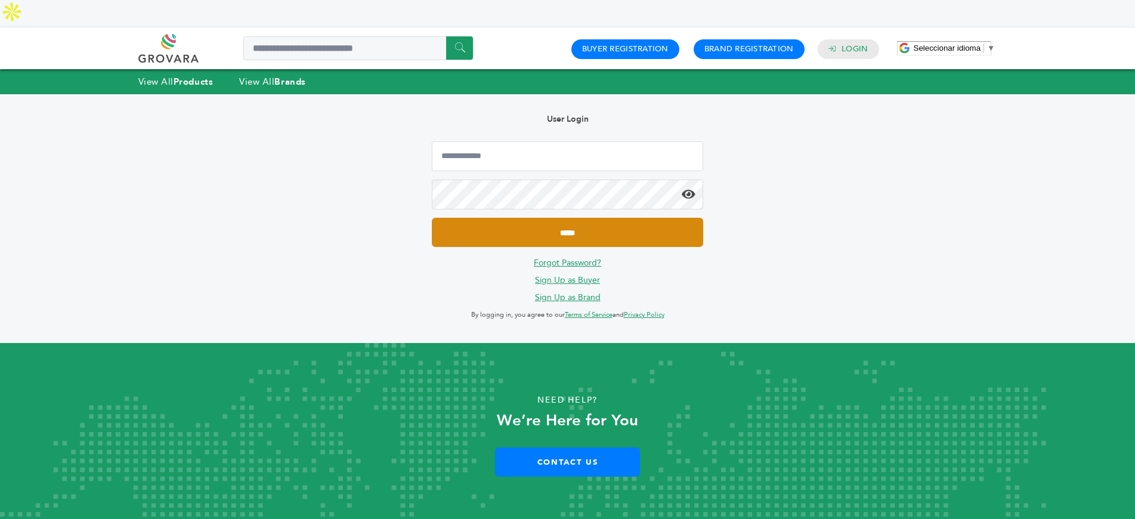 The height and width of the screenshot is (519, 1135). Describe the element at coordinates (568, 297) in the screenshot. I see `a: Sign Up as Brand` at that location.